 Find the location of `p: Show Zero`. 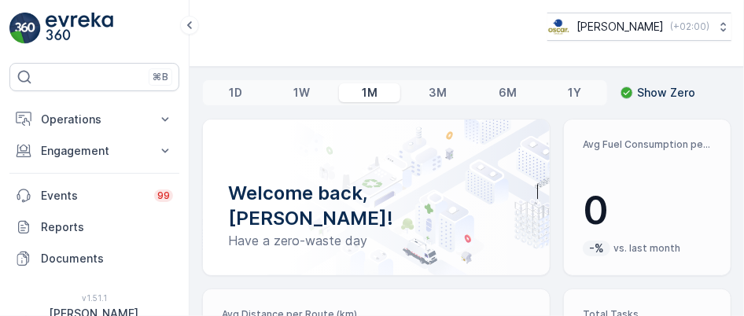

p: Show Zero is located at coordinates (666, 93).